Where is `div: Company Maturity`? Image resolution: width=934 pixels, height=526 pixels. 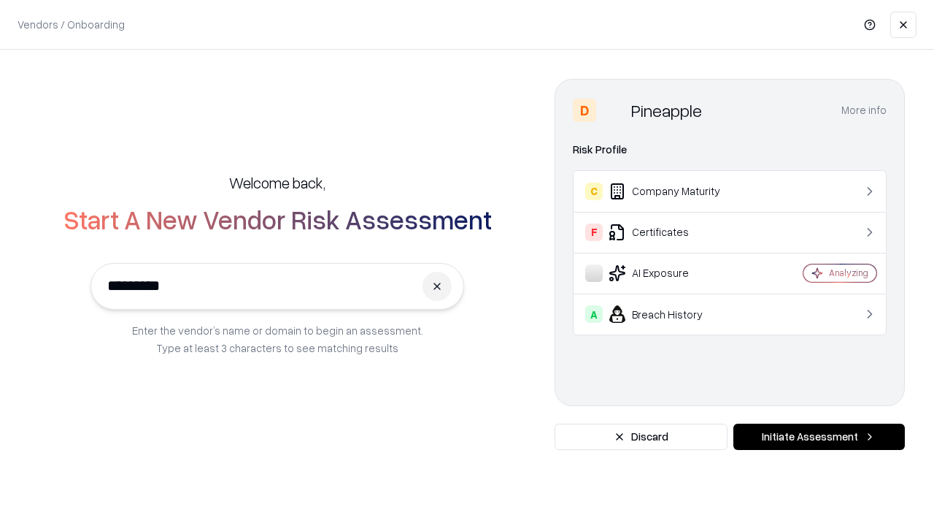
div: Company Maturity is located at coordinates (672, 191).